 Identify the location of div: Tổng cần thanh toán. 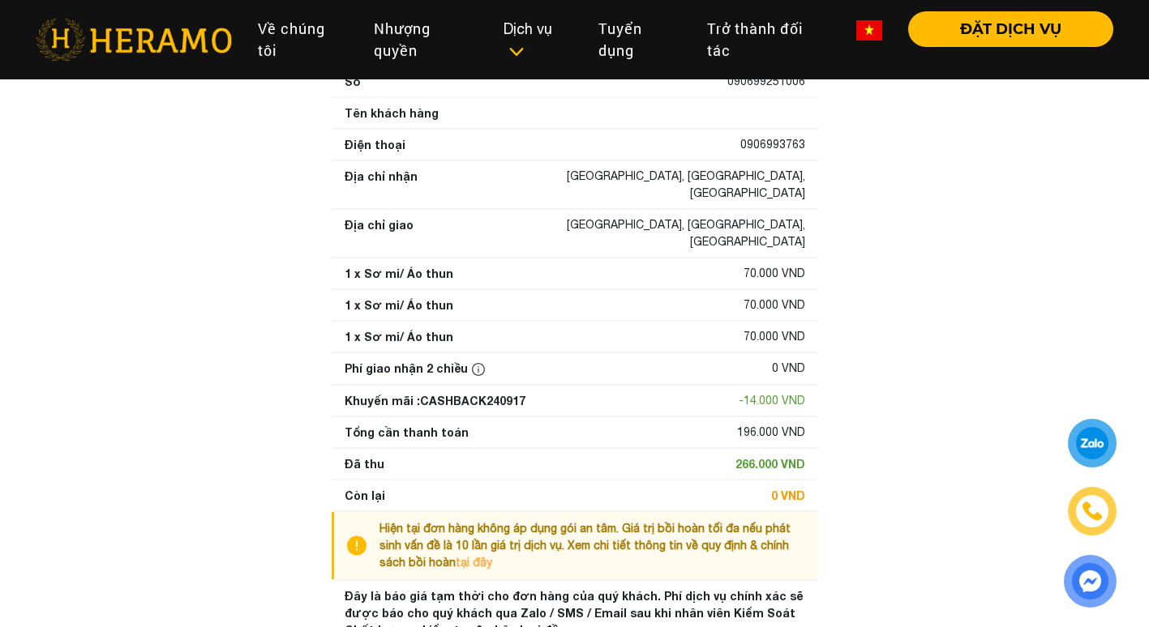
(406, 432).